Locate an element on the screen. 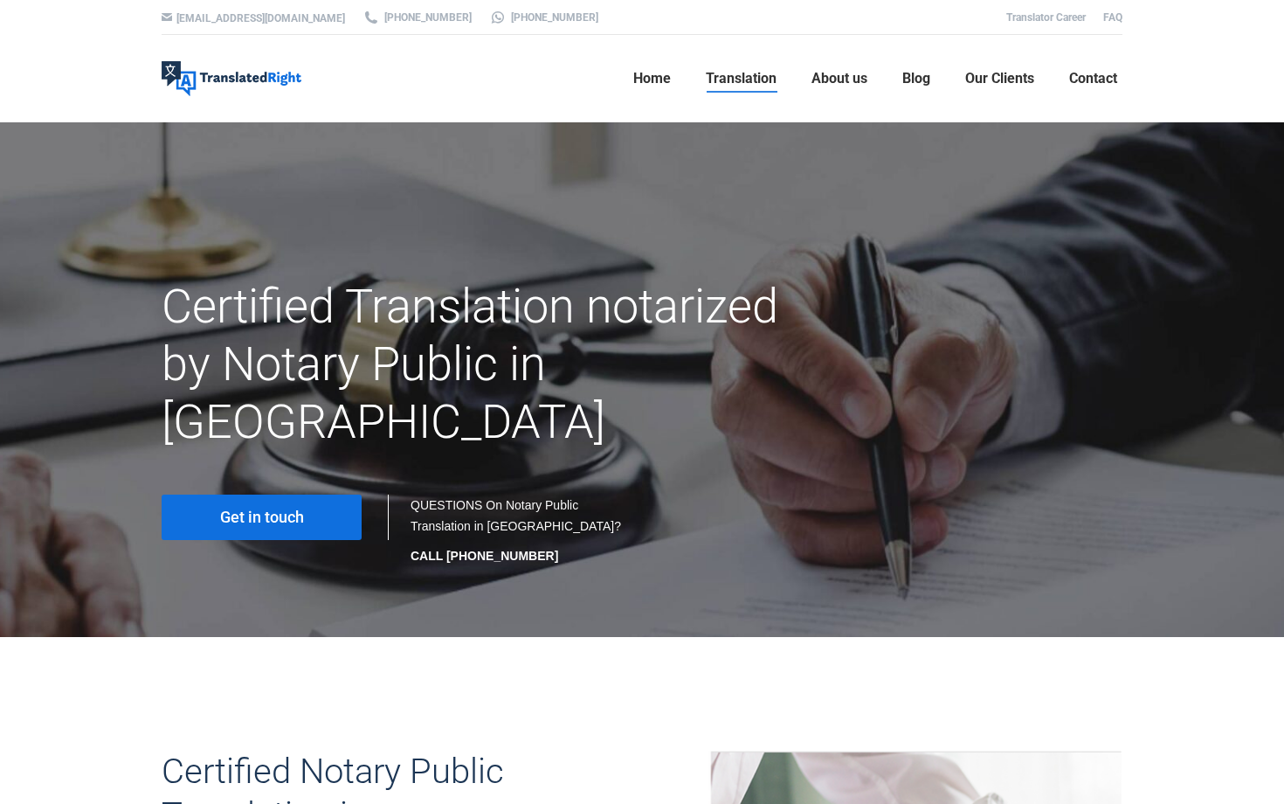 This screenshot has height=804, width=1284. a: Translation is located at coordinates (741, 79).